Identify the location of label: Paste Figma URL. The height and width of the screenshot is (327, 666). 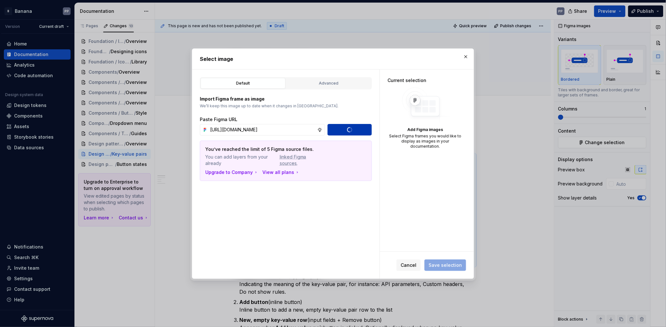
(218, 120).